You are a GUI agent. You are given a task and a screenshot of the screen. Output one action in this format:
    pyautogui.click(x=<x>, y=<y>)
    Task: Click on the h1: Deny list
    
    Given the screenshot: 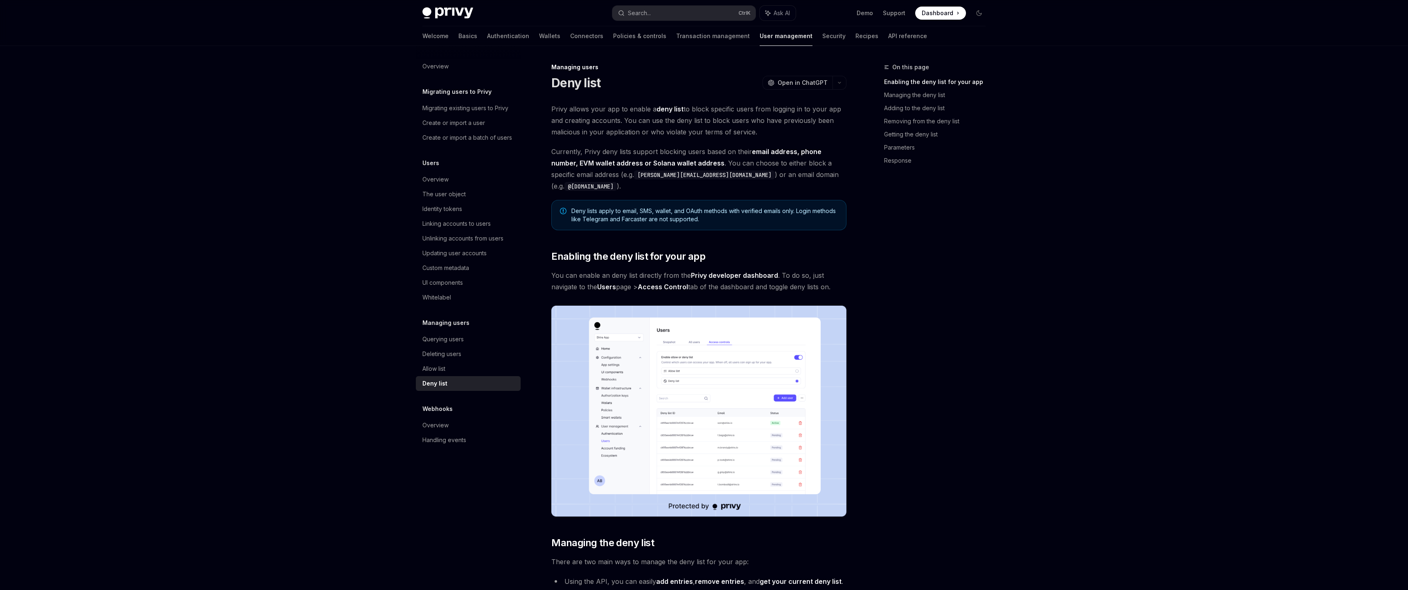 What is the action you would take?
    pyautogui.click(x=576, y=83)
    